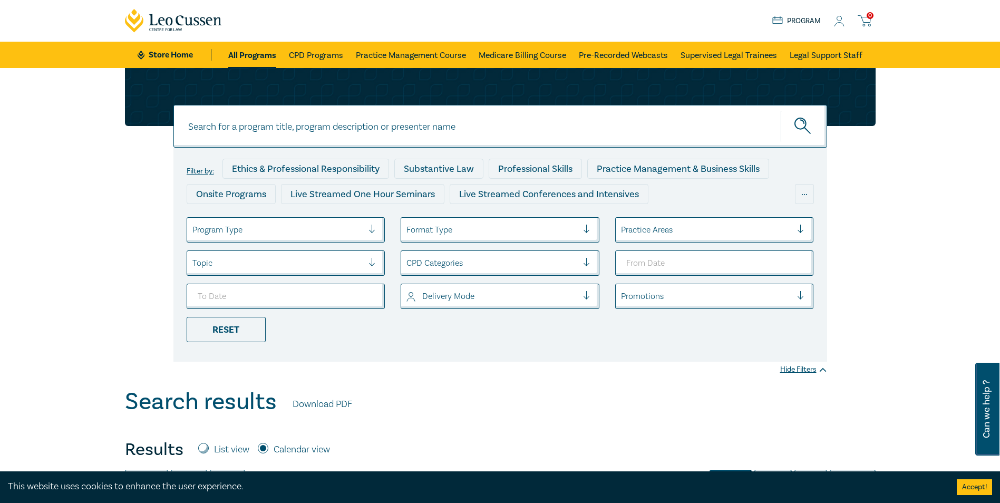 The width and height of the screenshot is (1000, 503). I want to click on span: Can we help ?, so click(986, 409).